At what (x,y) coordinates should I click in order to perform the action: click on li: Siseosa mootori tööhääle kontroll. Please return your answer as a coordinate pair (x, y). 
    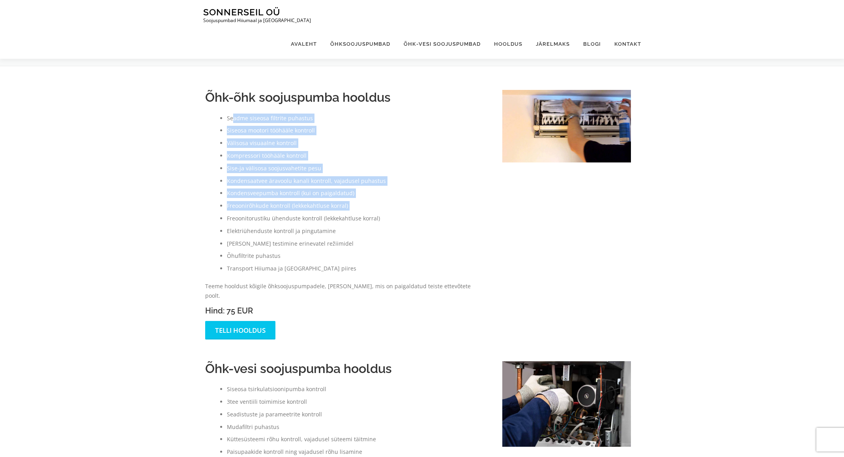
    Looking at the image, I should click on (357, 131).